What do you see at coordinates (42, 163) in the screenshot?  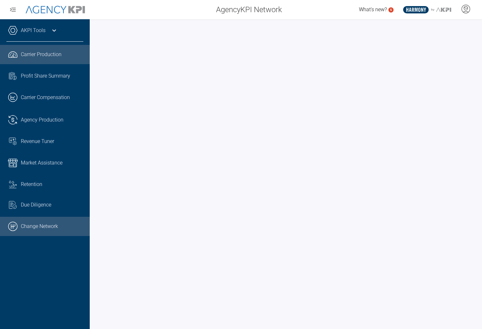 I see `span: Market Assistance` at bounding box center [42, 163].